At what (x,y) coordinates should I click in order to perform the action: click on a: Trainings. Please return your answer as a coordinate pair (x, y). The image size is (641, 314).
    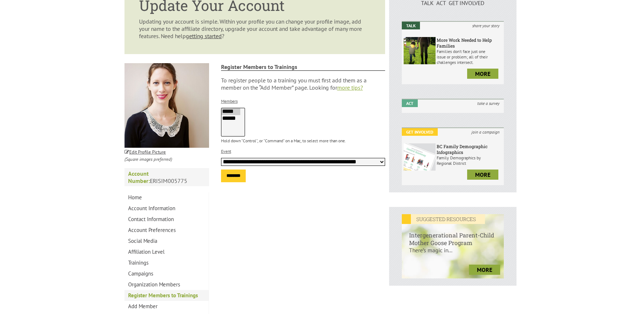
    Looking at the image, I should click on (167, 263).